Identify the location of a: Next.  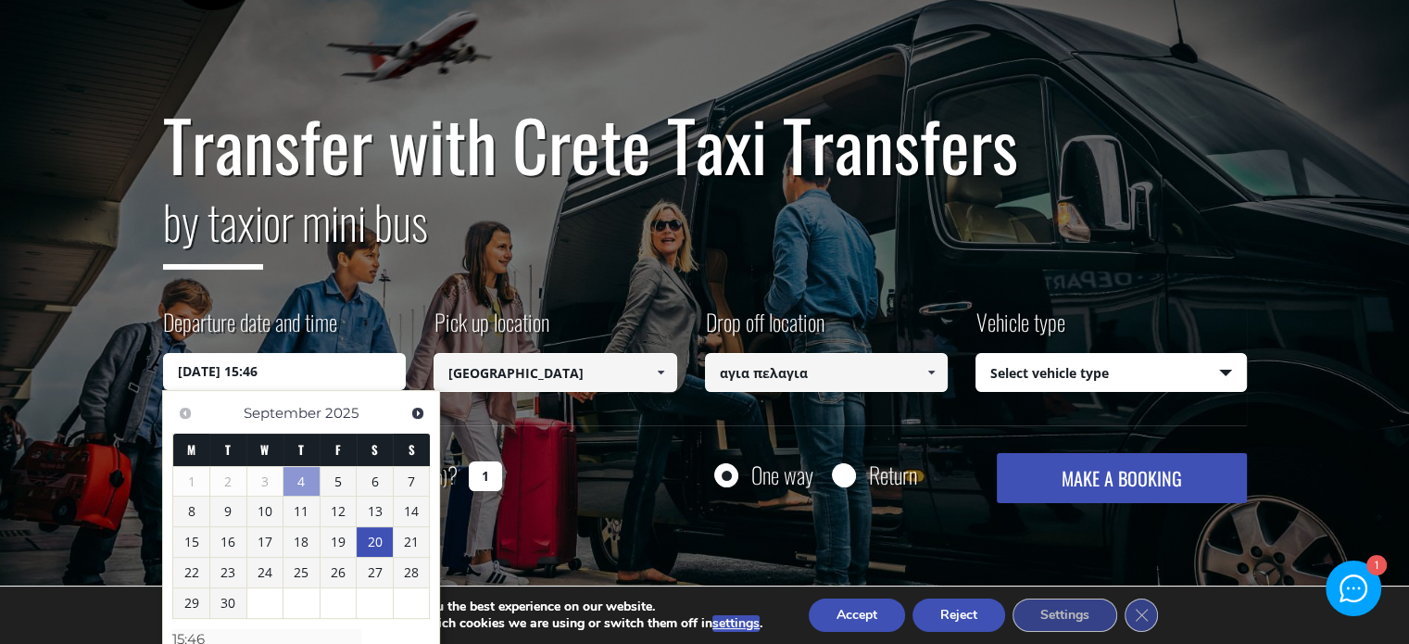
(417, 412).